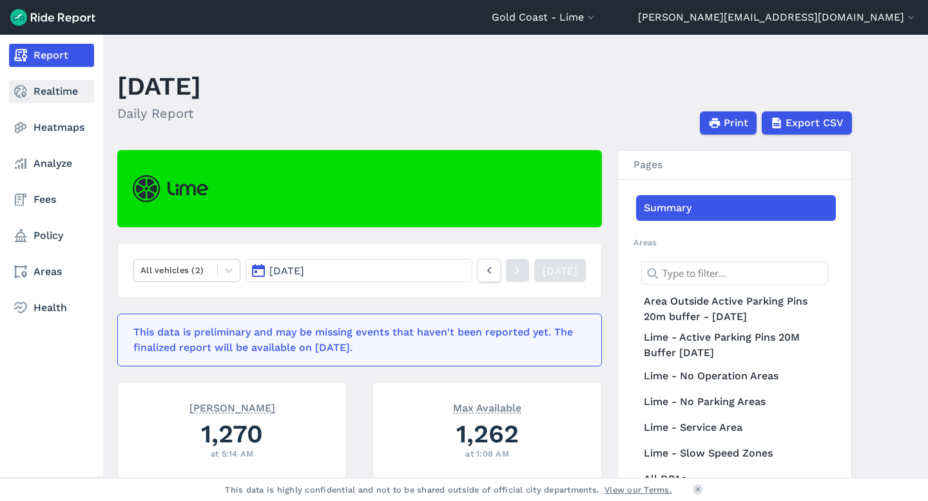 This screenshot has width=928, height=501. What do you see at coordinates (52, 128) in the screenshot?
I see `a: Heatmaps` at bounding box center [52, 128].